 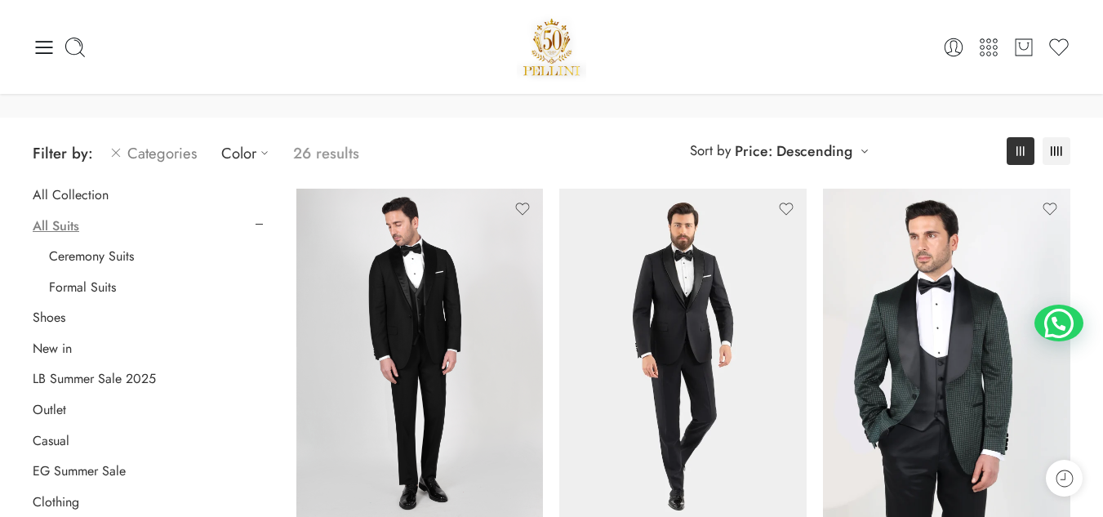 I want to click on a: Formal Suits, so click(x=82, y=287).